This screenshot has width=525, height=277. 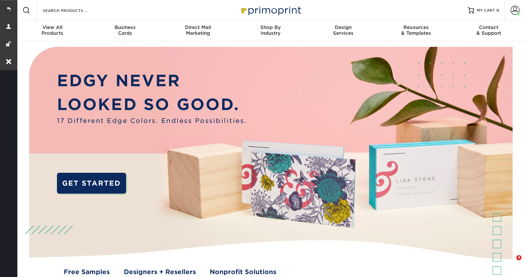 I want to click on a: Resources& Templates, so click(x=416, y=31).